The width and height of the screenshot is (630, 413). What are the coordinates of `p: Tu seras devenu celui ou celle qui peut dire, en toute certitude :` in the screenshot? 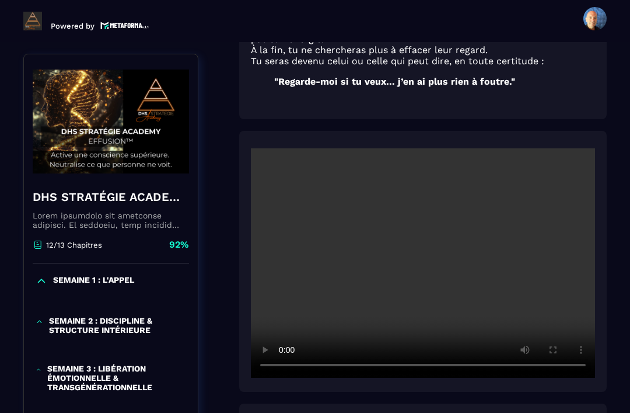 It's located at (423, 61).